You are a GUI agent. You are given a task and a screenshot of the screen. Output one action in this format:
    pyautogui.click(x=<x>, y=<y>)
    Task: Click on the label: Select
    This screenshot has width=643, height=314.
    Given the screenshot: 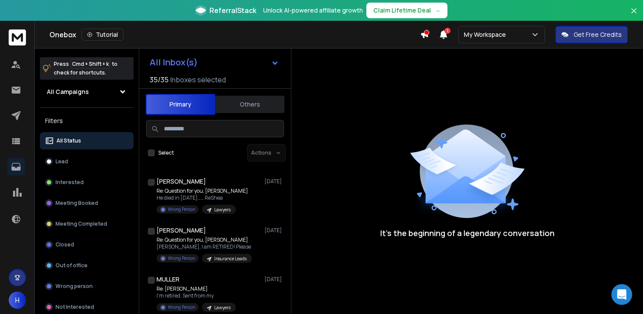 What is the action you would take?
    pyautogui.click(x=166, y=153)
    